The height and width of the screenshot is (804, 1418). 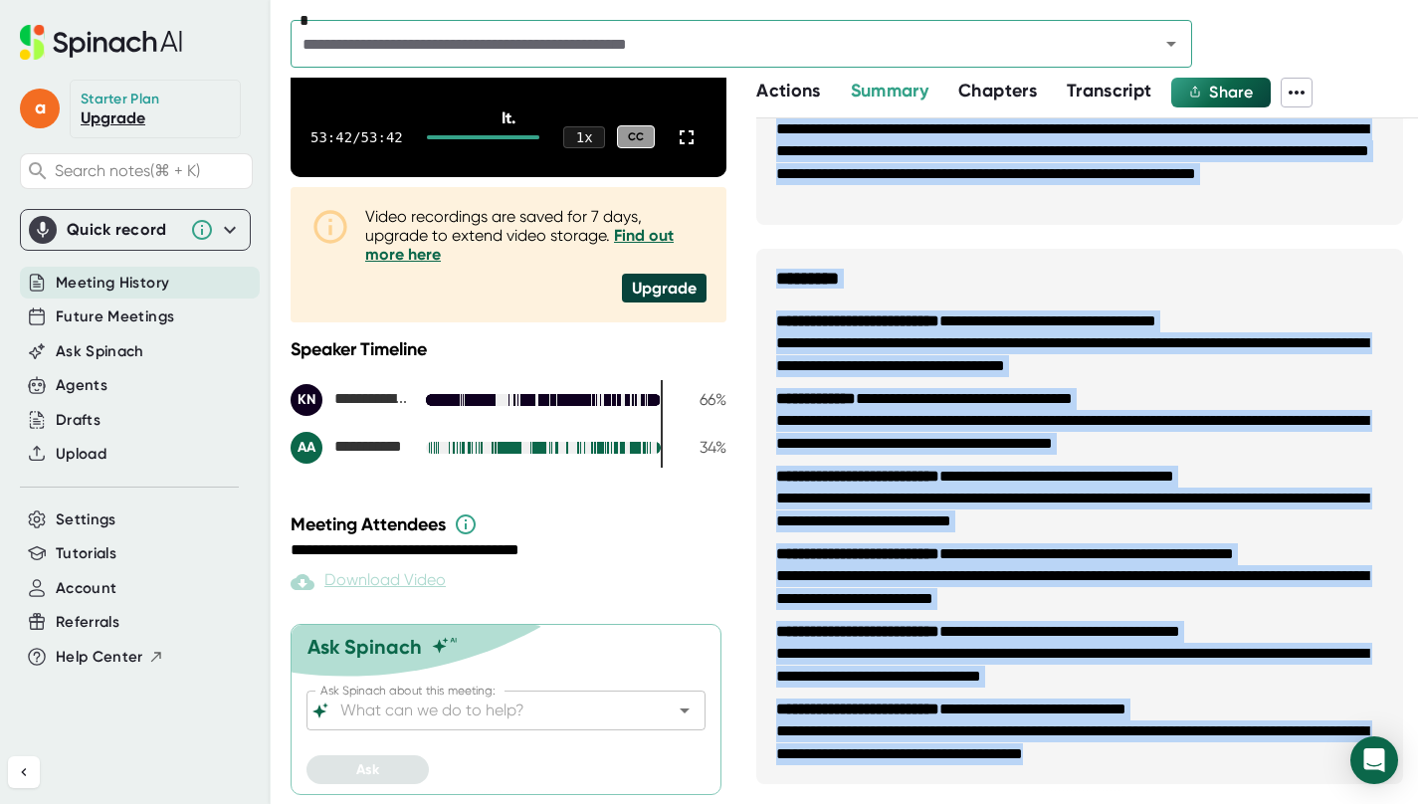 What do you see at coordinates (364, 647) in the screenshot?
I see `div: Ask Spinach` at bounding box center [364, 647].